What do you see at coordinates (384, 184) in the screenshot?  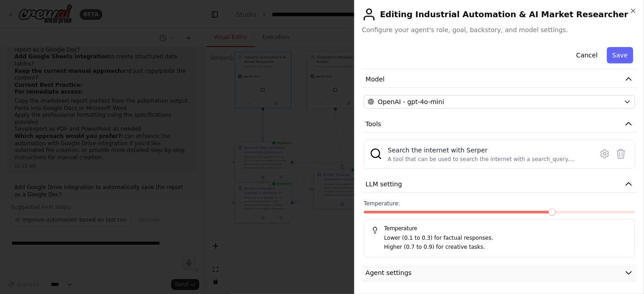 I see `span: LLM setting` at bounding box center [384, 184].